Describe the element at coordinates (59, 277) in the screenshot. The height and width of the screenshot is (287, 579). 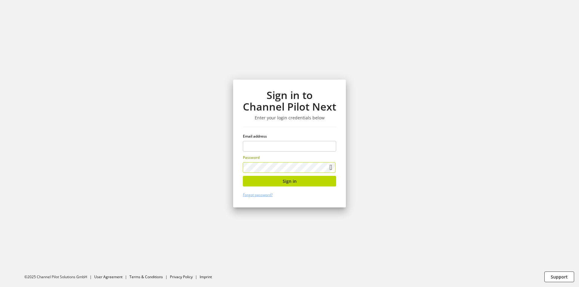
I see `li: ©2025 Channel Pilot Solutions GmbH` at that location.